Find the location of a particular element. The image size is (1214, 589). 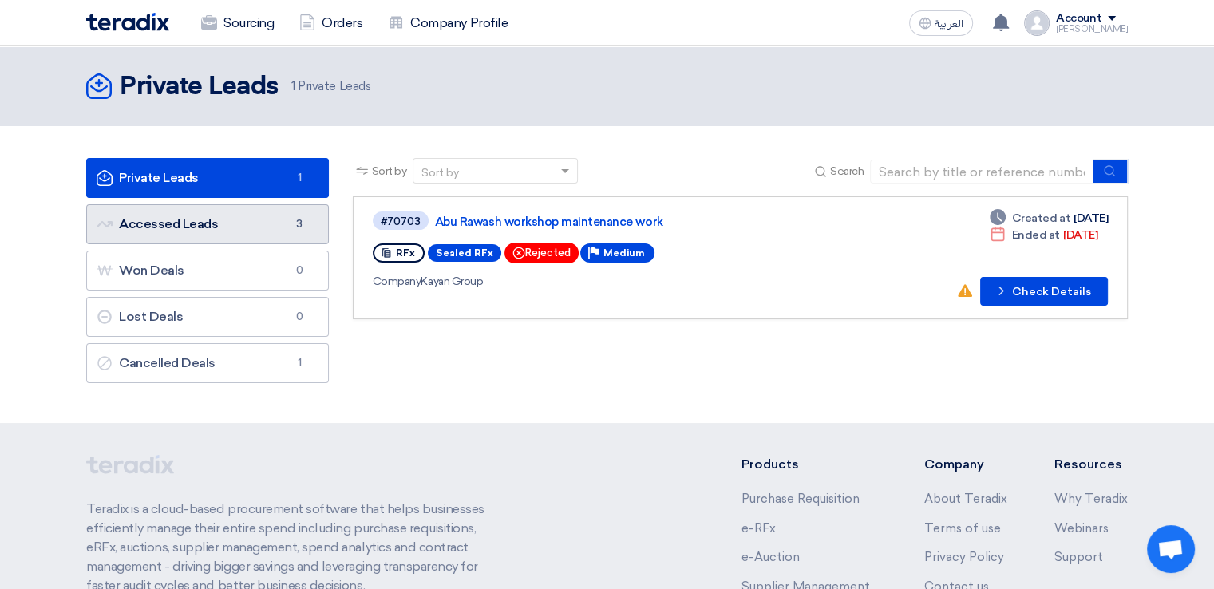

a: Privacy Policy is located at coordinates (963, 557).